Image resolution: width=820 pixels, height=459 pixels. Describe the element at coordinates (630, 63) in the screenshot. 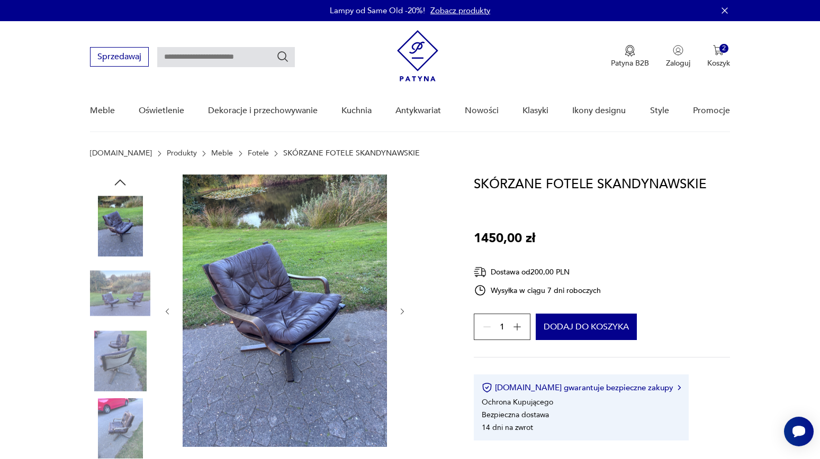

I see `p: Patyna B2B` at that location.